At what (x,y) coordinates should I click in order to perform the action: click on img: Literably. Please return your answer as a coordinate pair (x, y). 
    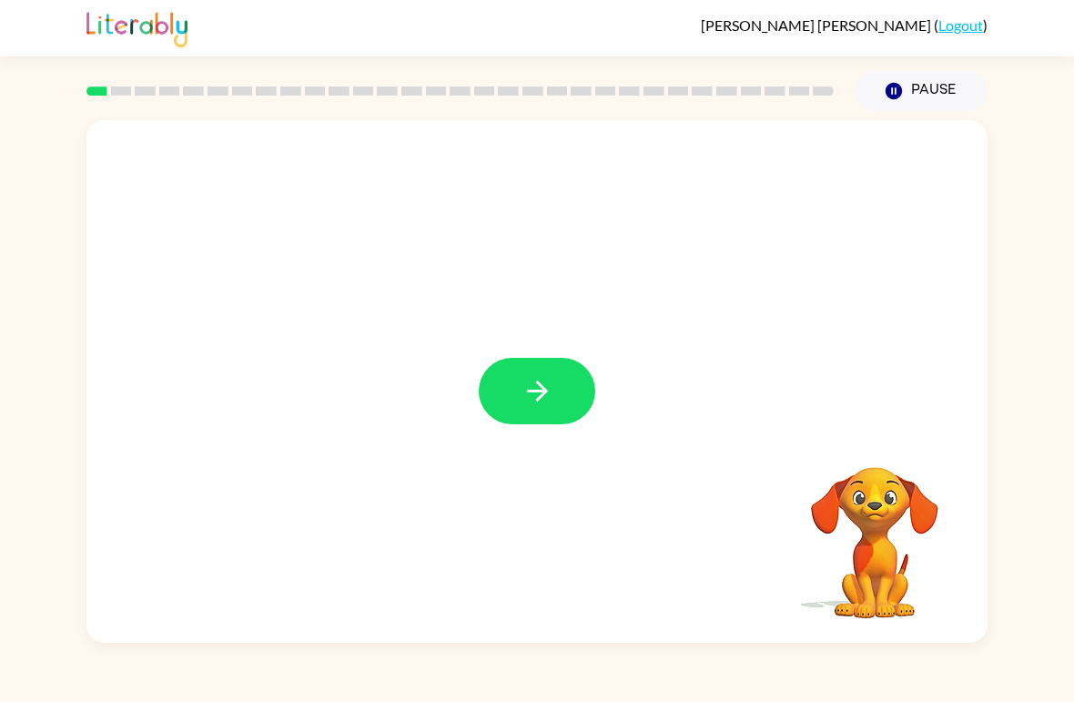
    Looking at the image, I should click on (137, 27).